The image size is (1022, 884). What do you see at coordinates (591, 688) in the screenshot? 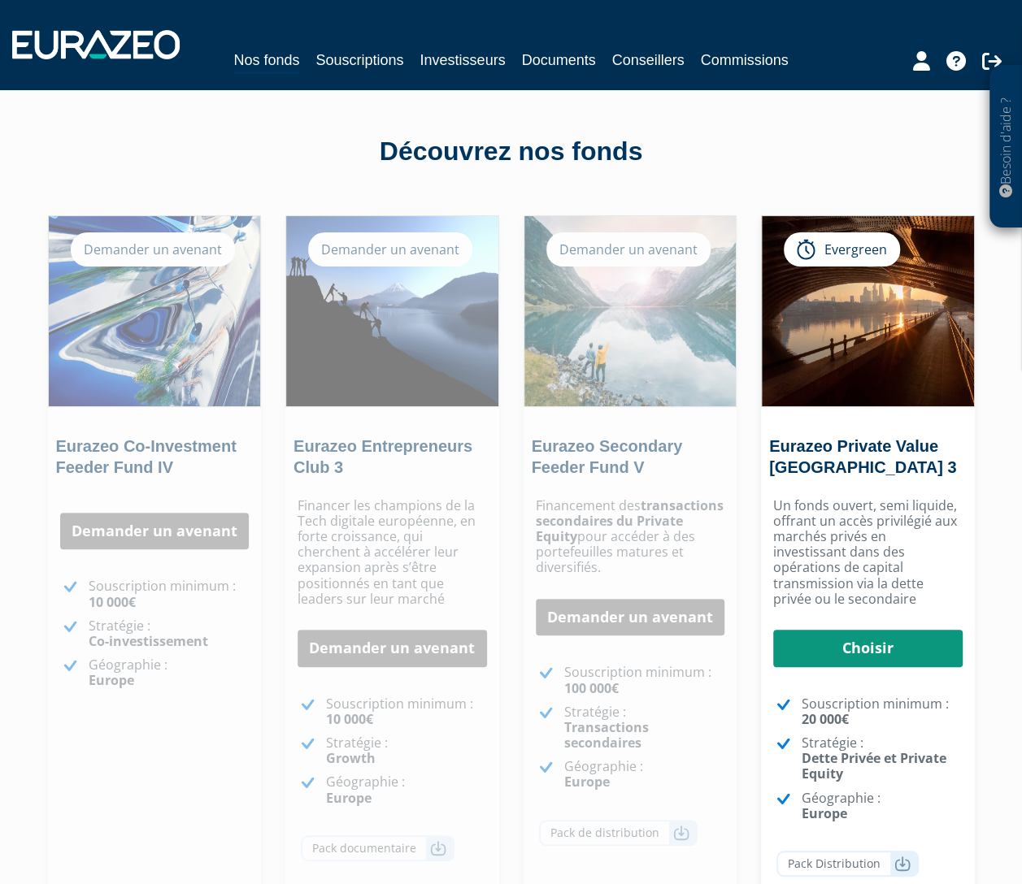
I see `strong: 100 000€` at bounding box center [591, 688].